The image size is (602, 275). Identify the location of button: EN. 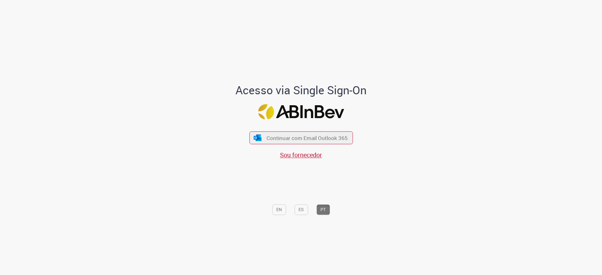
(279, 210).